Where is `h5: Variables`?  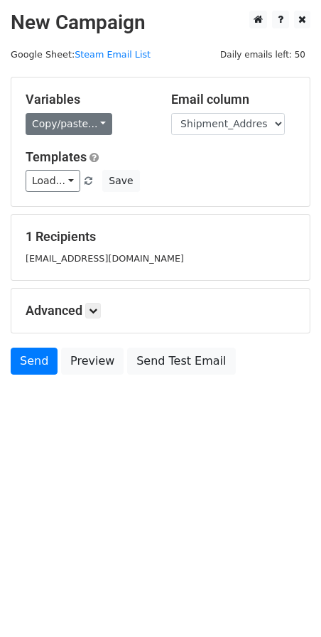 h5: Variables is located at coordinates (87, 100).